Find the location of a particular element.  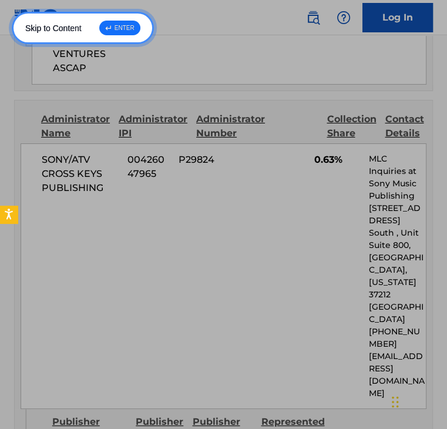

div: Chat Widget is located at coordinates (417, 400).